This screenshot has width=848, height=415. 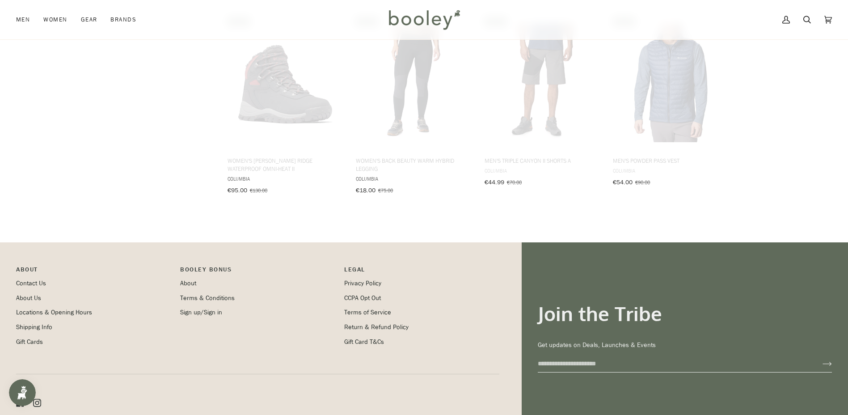 I want to click on a: CCPA Opt Out, so click(x=363, y=298).